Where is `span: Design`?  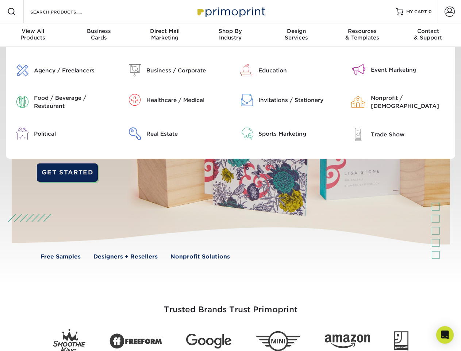 span: Design is located at coordinates (297, 31).